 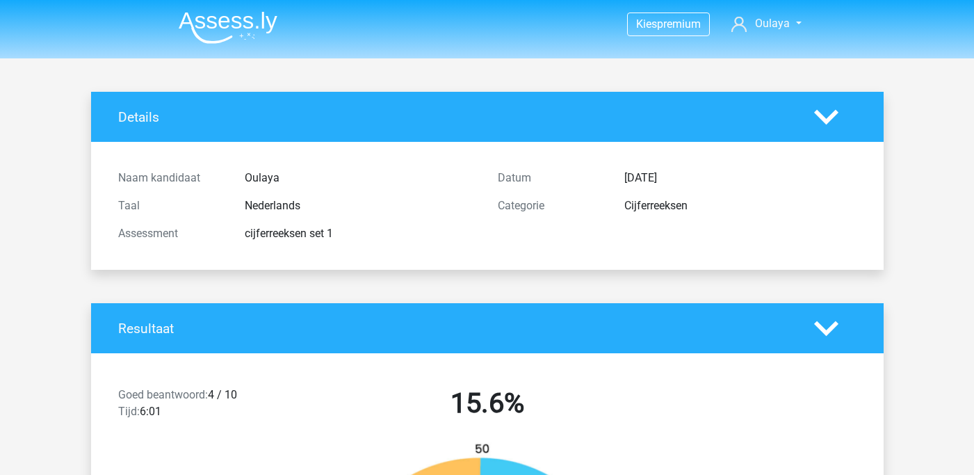 I want to click on div: Cijferreeksen, so click(x=740, y=206).